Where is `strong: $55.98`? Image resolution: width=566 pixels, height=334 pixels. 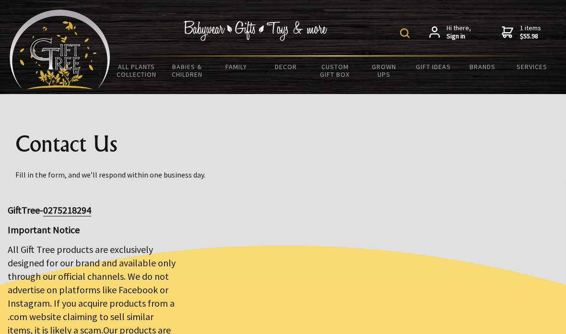
strong: $55.98 is located at coordinates (531, 36).